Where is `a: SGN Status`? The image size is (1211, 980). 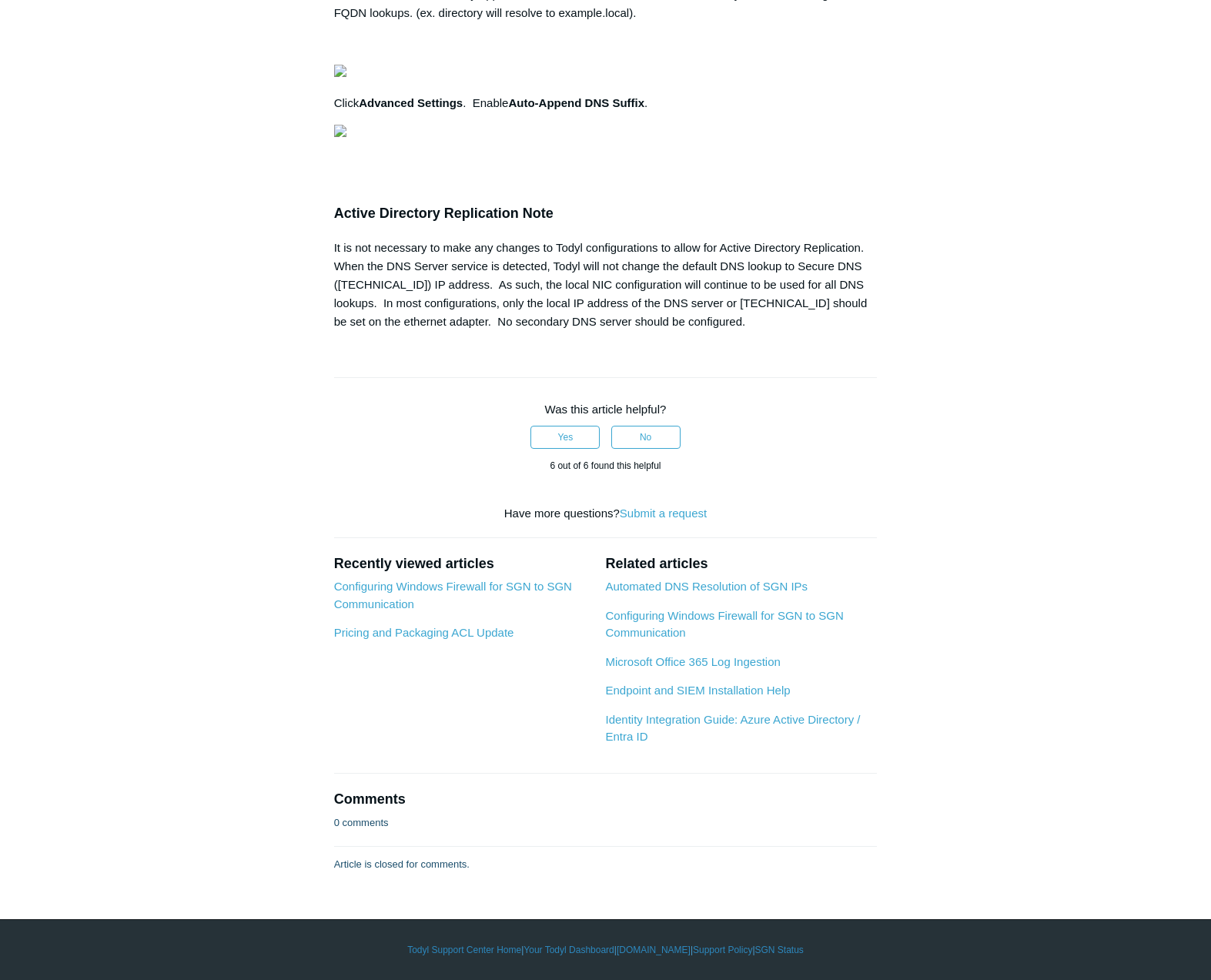
a: SGN Status is located at coordinates (779, 950).